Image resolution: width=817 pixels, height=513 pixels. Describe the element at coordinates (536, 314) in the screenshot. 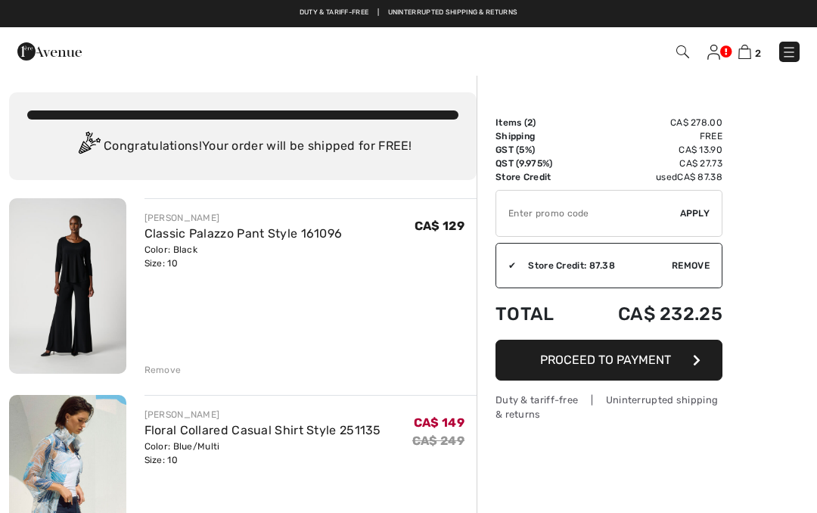

I see `td: Total` at that location.